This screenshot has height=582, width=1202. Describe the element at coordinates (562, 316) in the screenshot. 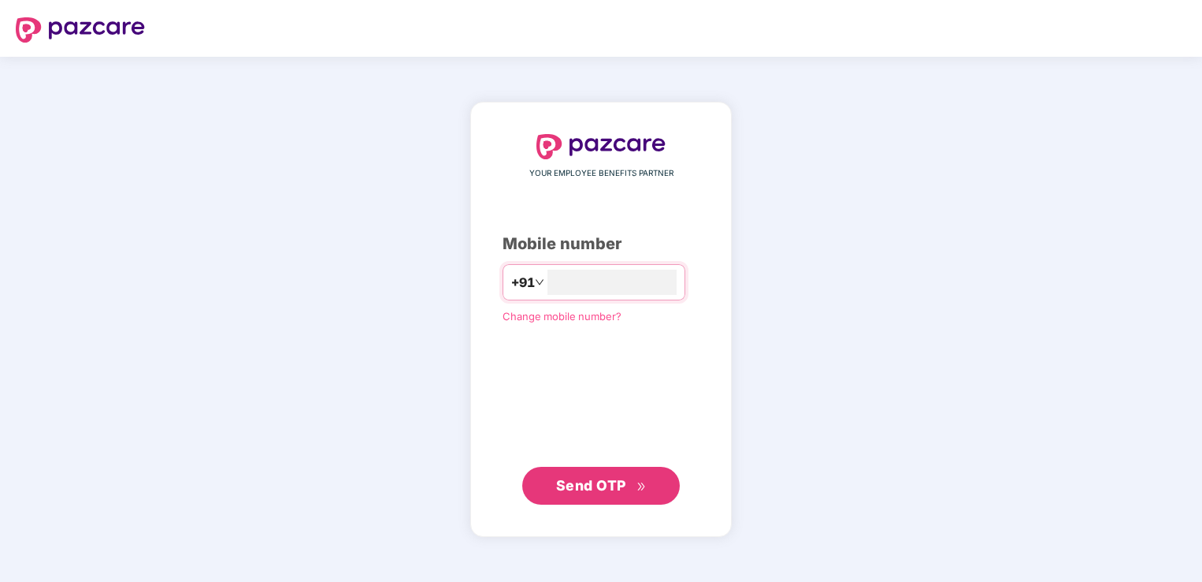

I see `span: Change mobile number?` at that location.